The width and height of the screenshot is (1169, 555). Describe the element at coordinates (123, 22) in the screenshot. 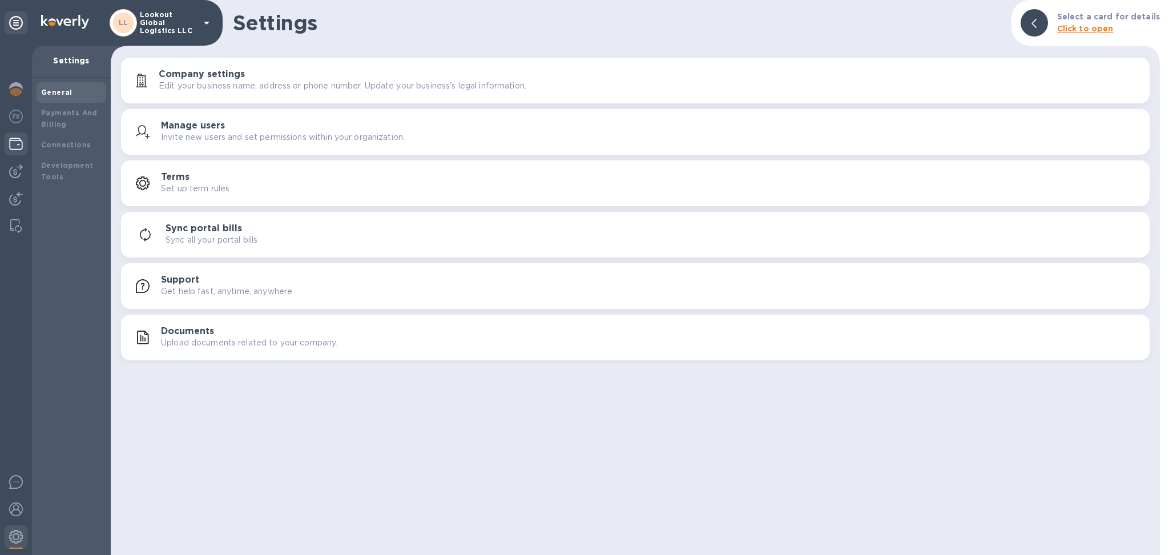

I see `b: LL` at that location.